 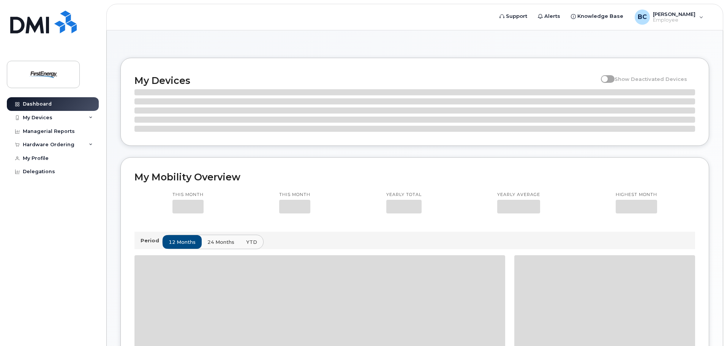 What do you see at coordinates (221, 242) in the screenshot?
I see `span: 24 months` at bounding box center [221, 242].